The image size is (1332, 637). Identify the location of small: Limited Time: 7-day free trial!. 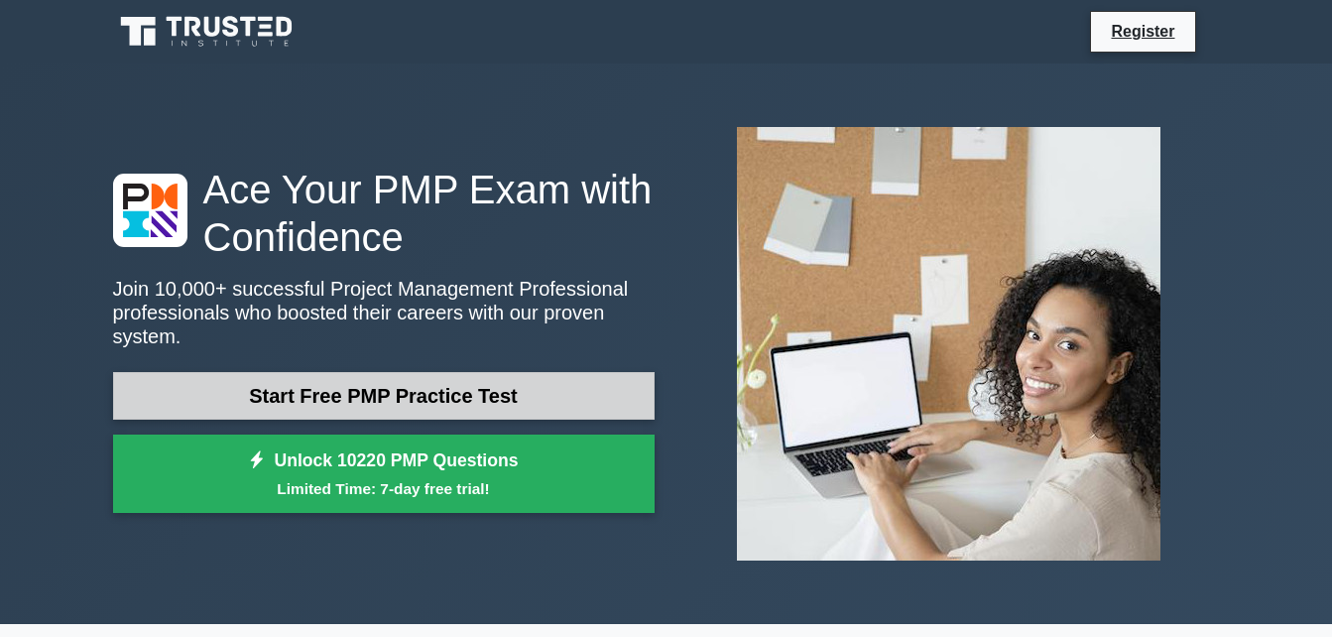
(384, 488).